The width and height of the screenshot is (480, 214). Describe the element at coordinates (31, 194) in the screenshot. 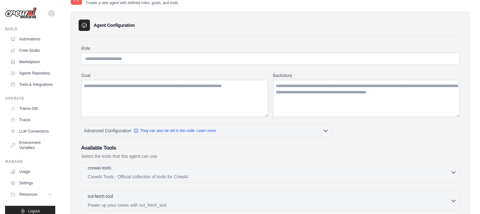

I see `button: Resources` at that location.